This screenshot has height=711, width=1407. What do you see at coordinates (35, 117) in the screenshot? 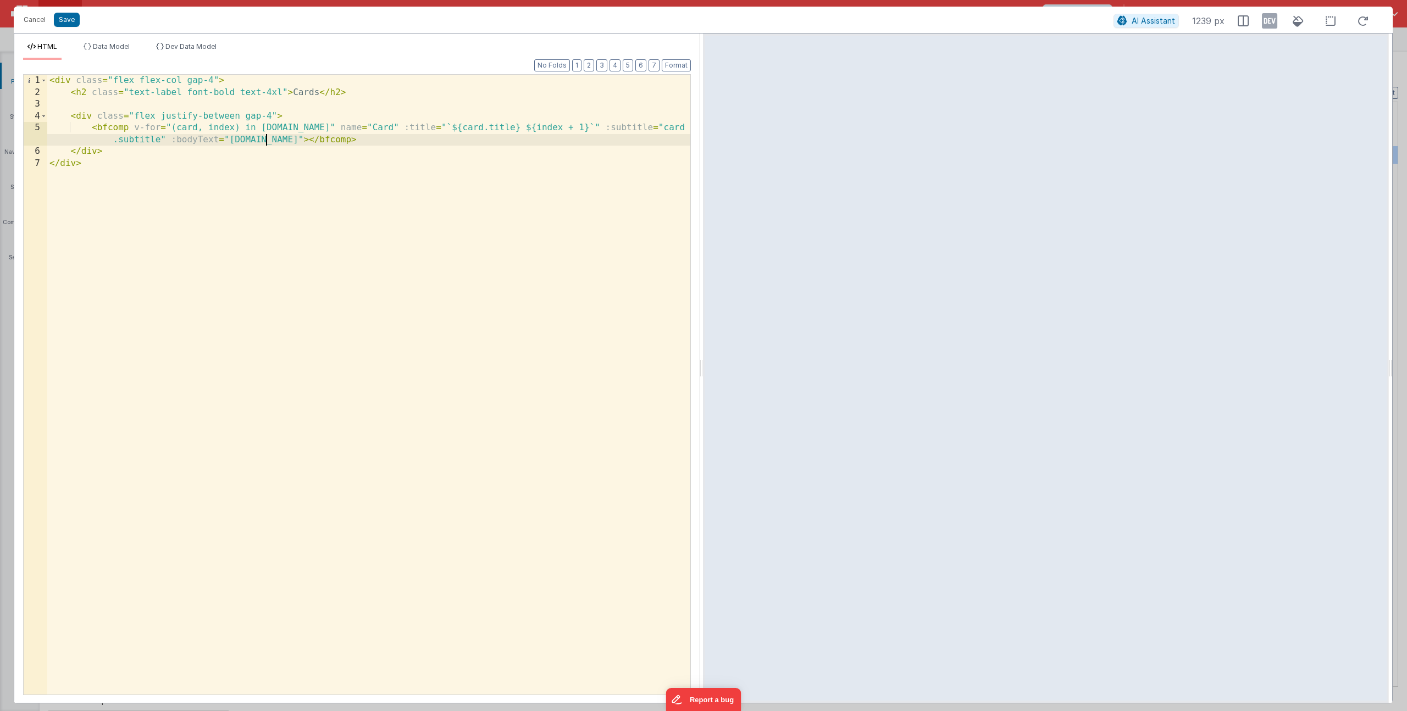
I see `div: 4` at bounding box center [35, 117].